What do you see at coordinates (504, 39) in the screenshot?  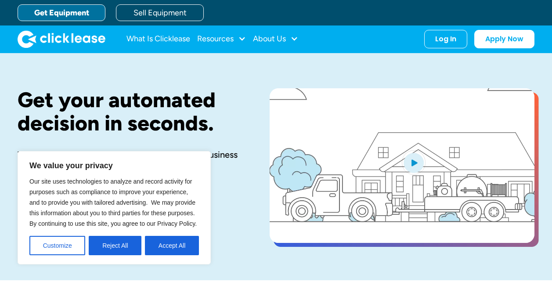 I see `a: Apply Now` at bounding box center [504, 39].